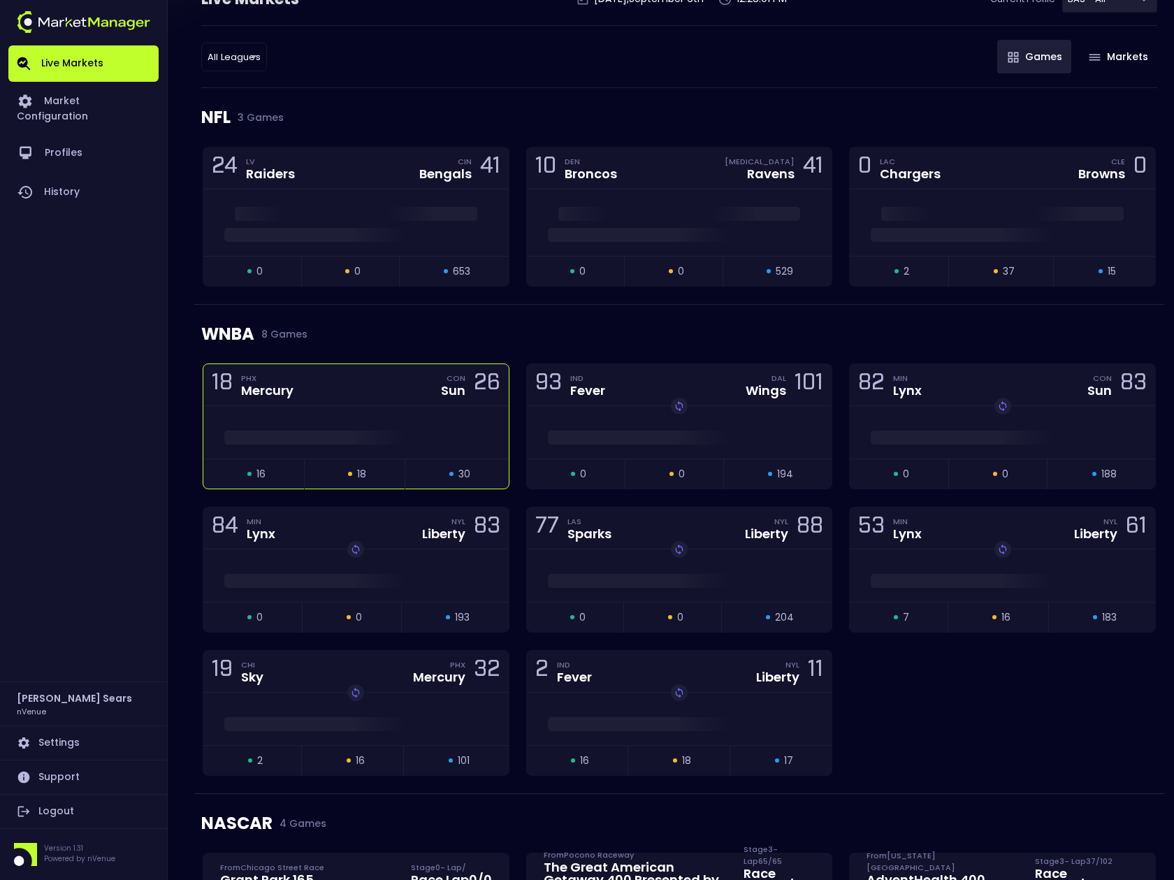  Describe the element at coordinates (234, 57) in the screenshot. I see `div: BAS - All` at that location.